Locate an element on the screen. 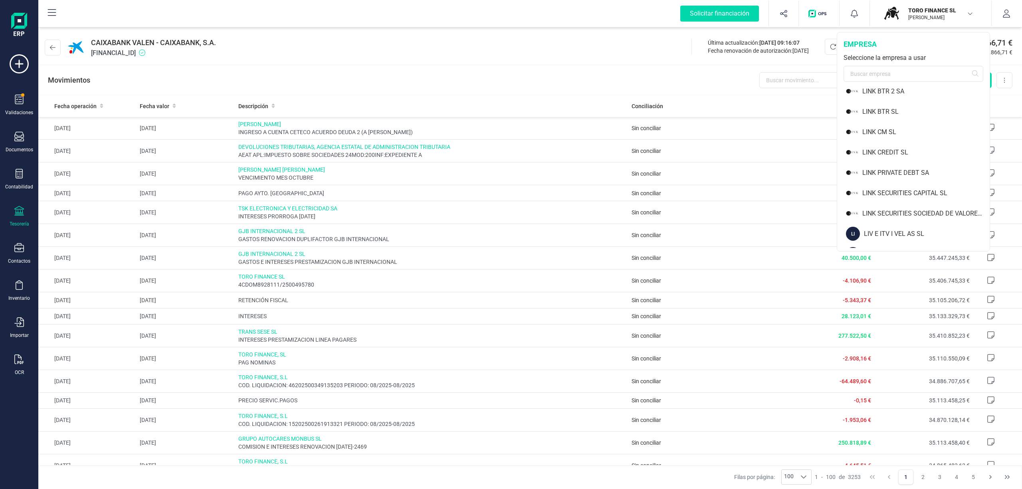 The image size is (1022, 489). span: 277.522,50 € is located at coordinates (855, 336).